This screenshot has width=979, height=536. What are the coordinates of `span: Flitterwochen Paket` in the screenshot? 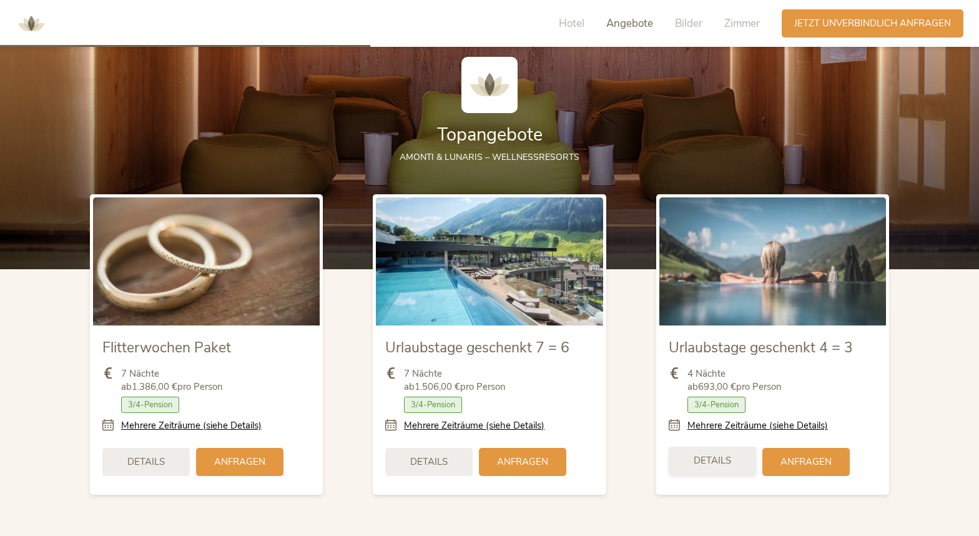 It's located at (167, 347).